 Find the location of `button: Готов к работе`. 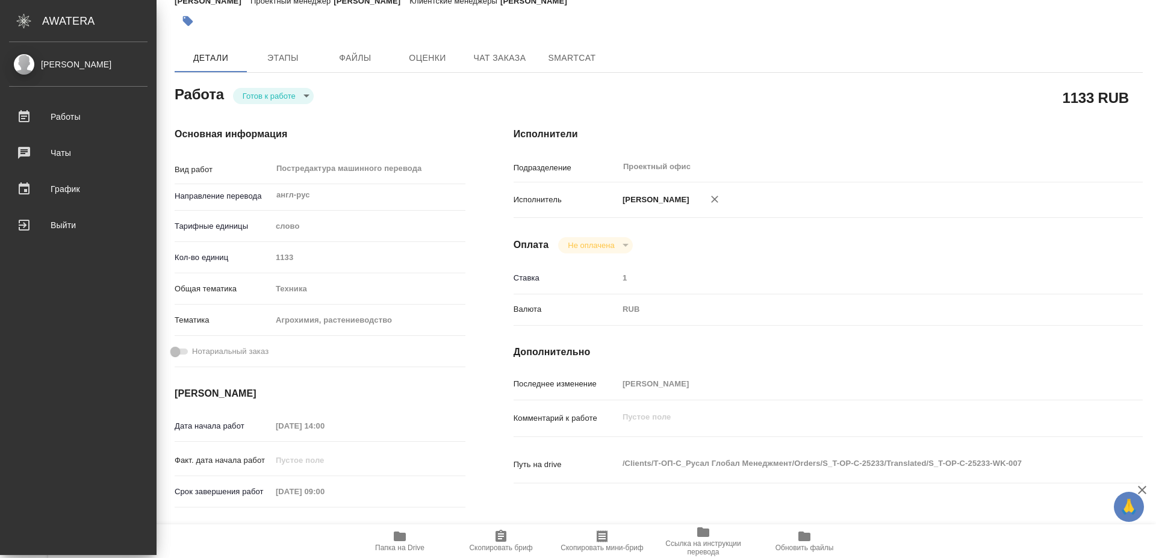

button: Готов к работе is located at coordinates (269, 96).